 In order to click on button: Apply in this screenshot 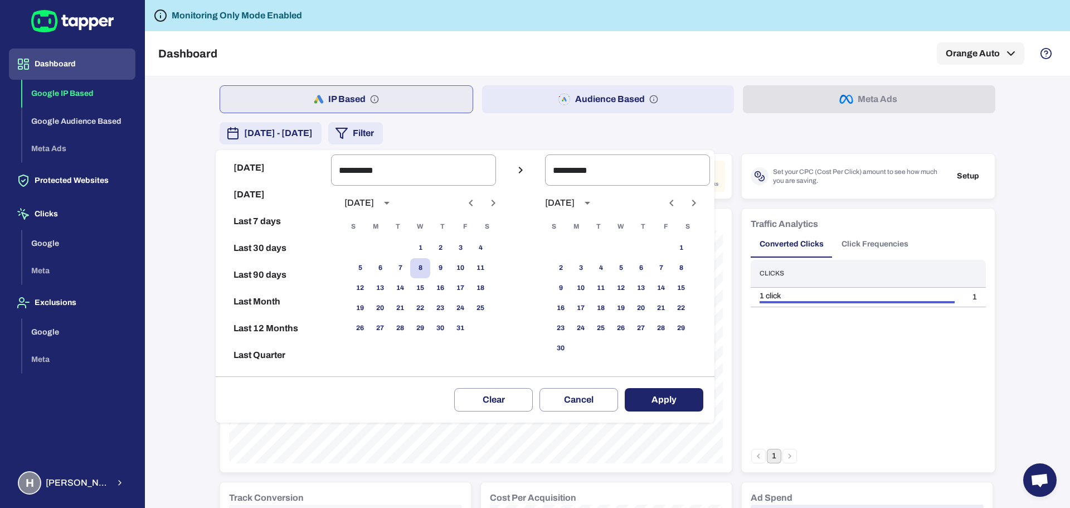, I will do `click(664, 400)`.